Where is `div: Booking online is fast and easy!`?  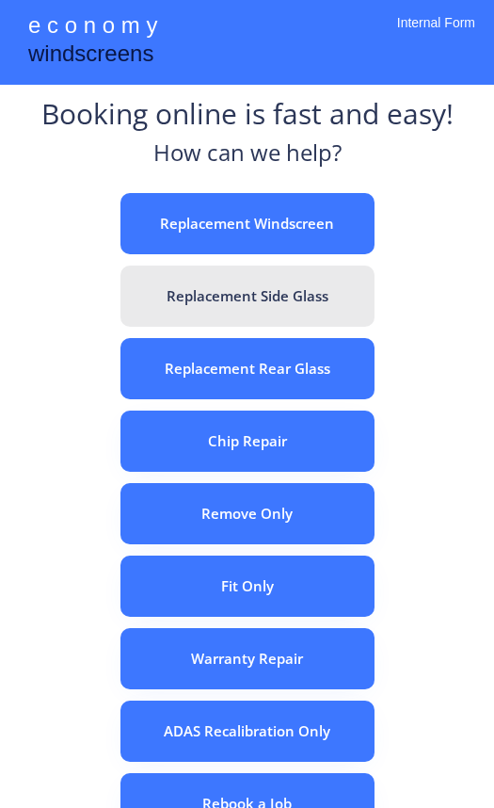 div: Booking online is fast and easy! is located at coordinates (248, 115).